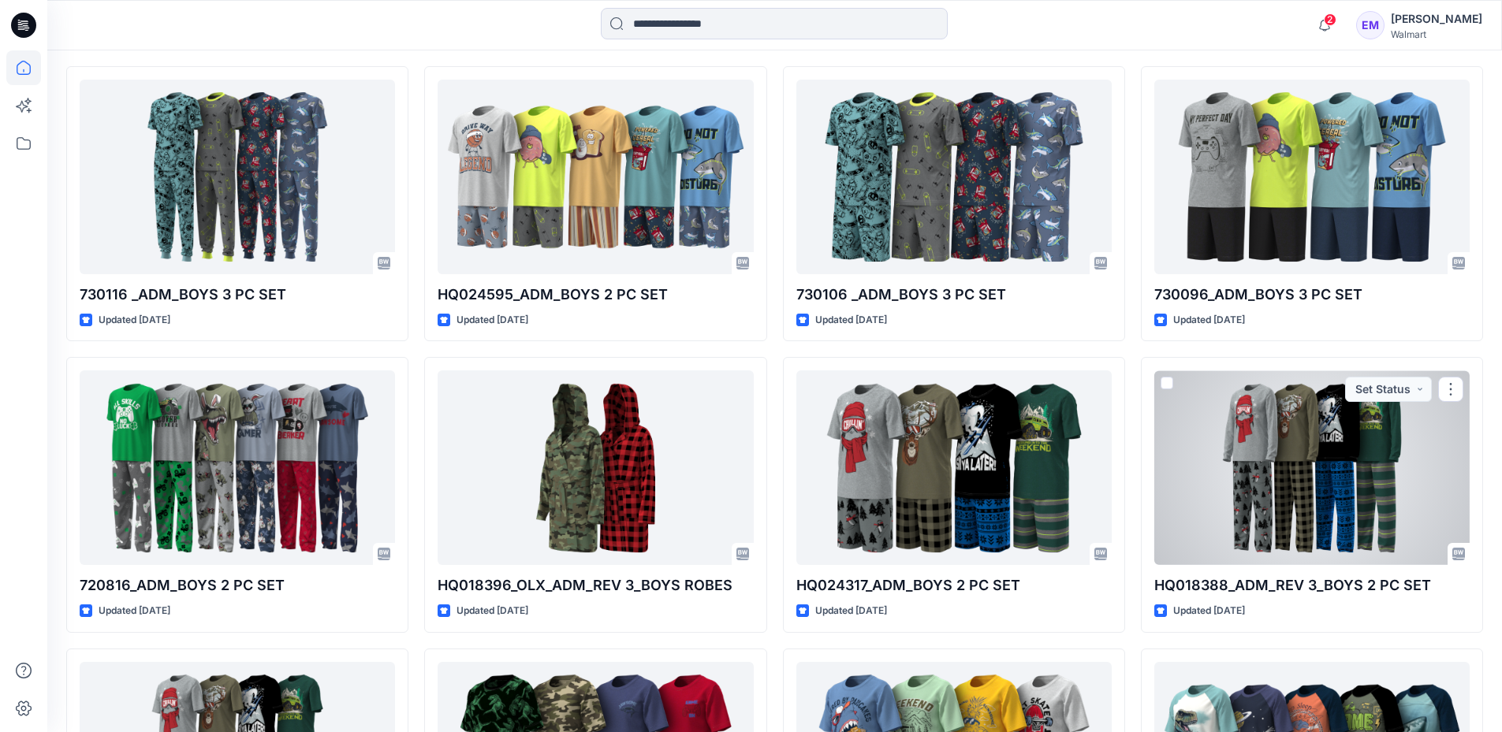  I want to click on a: HQ024317_ADM_BOYS 2 PC SET, so click(954, 468).